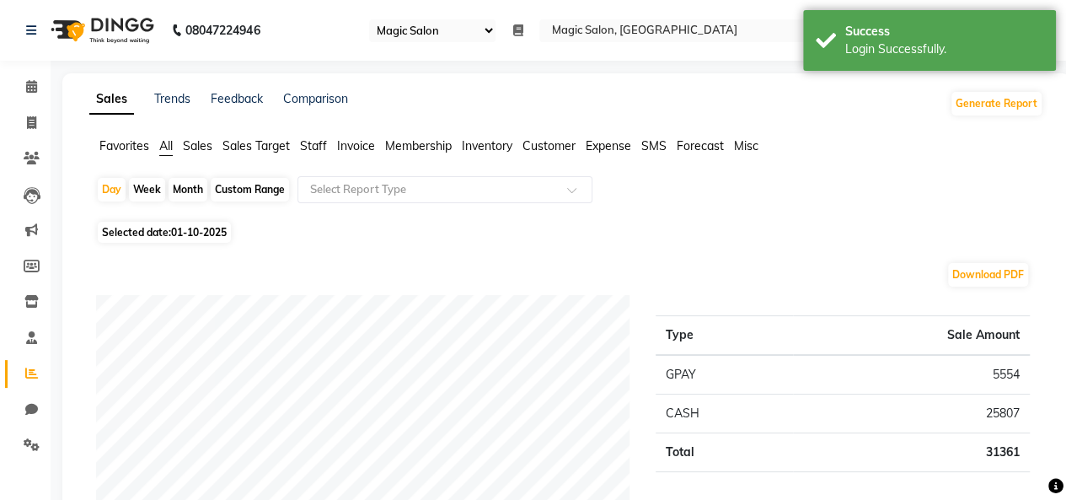 The width and height of the screenshot is (1066, 500). I want to click on th: Sale Amount, so click(911, 335).